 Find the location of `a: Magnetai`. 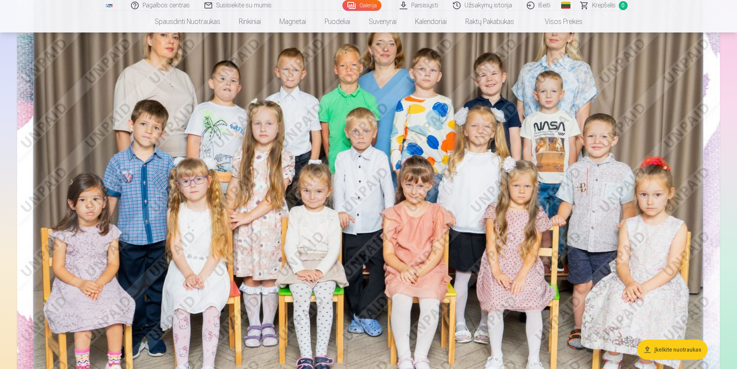

a: Magnetai is located at coordinates (293, 22).